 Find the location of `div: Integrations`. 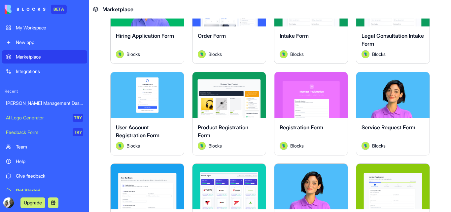

div: Integrations is located at coordinates (50, 71).